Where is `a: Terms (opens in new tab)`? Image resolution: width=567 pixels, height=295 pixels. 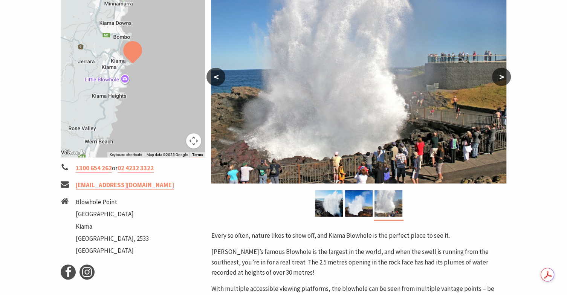
a: Terms (opens in new tab) is located at coordinates (197, 155).